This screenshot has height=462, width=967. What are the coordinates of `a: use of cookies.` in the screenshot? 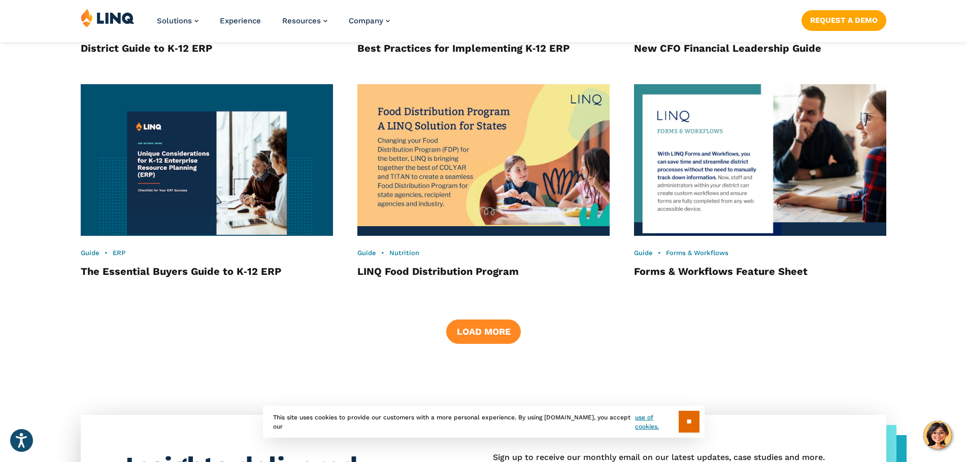 It's located at (656, 422).